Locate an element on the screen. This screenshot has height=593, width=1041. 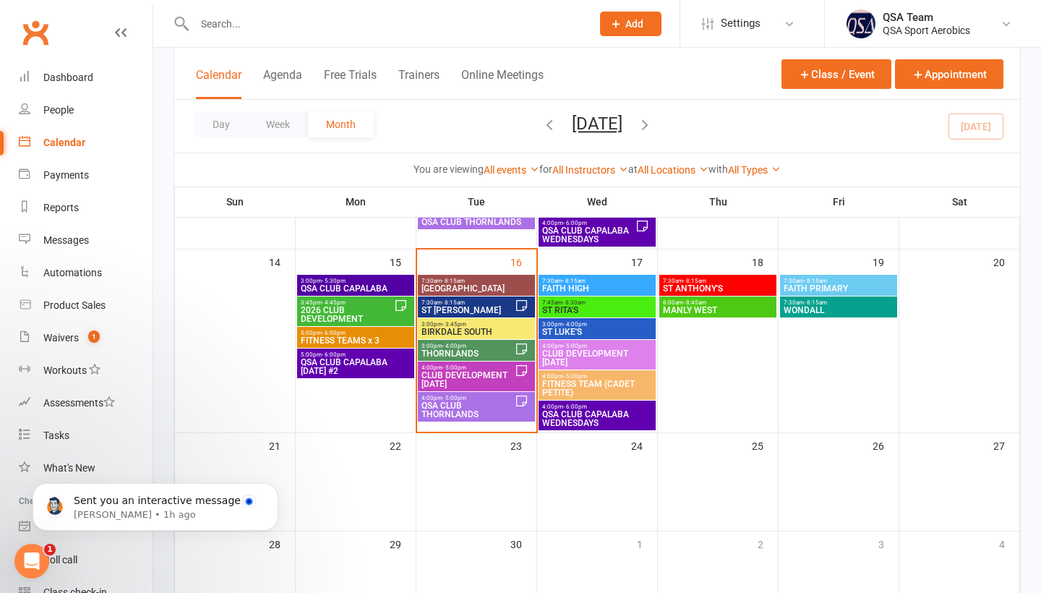
div: 23 is located at coordinates (524, 445).